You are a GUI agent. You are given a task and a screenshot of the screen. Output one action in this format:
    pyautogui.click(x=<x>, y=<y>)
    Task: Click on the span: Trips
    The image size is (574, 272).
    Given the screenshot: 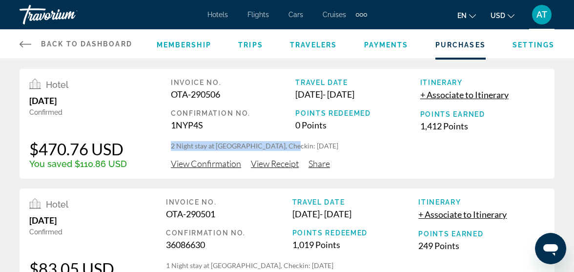 What is the action you would take?
    pyautogui.click(x=251, y=45)
    